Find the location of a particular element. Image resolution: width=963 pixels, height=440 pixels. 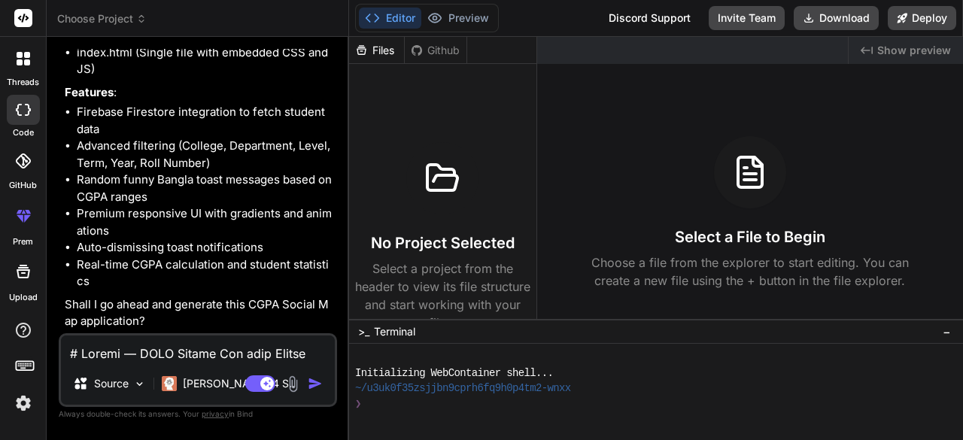

button: Invite Team is located at coordinates (746, 18).